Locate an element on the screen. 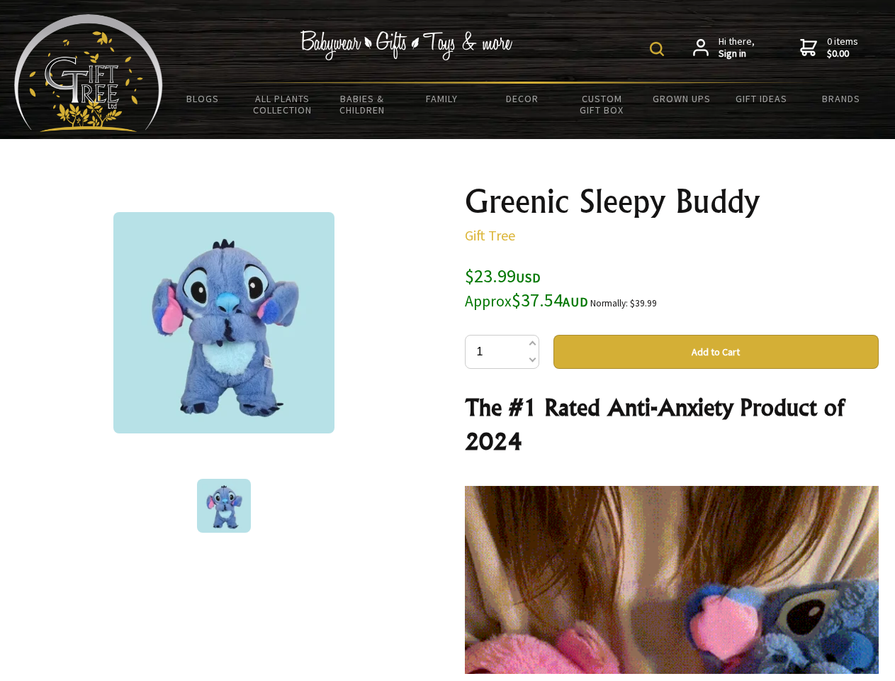 This screenshot has height=681, width=895. a: Family is located at coordinates (442, 99).